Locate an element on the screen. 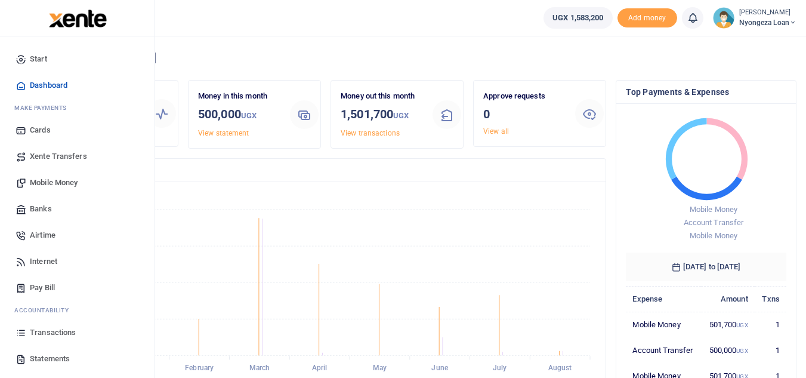 The width and height of the screenshot is (806, 378). tspan: February is located at coordinates (199, 368).